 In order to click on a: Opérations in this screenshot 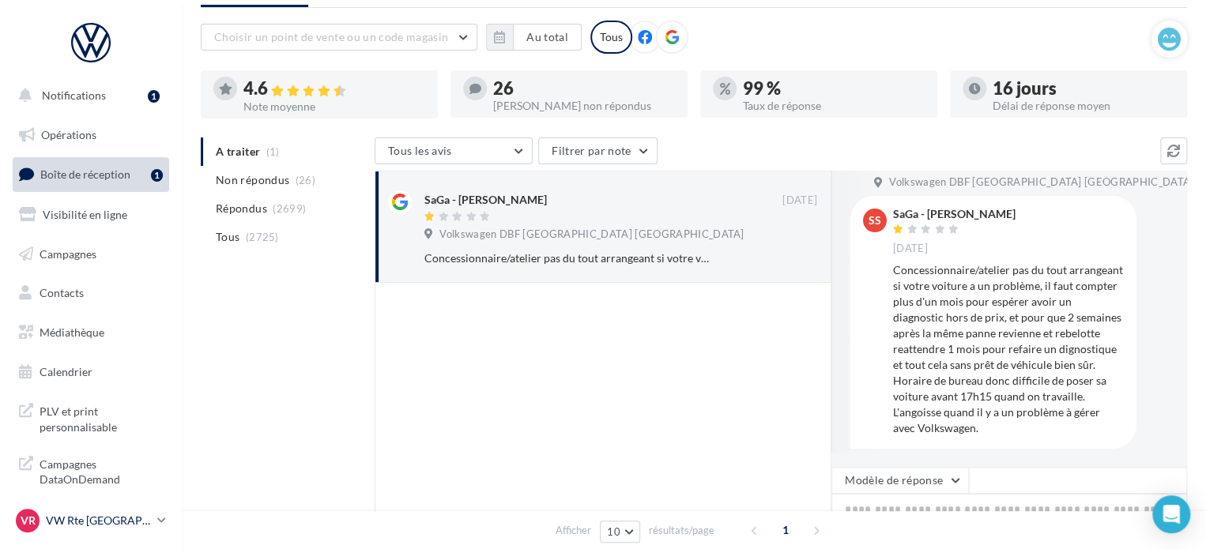, I will do `click(91, 135)`.